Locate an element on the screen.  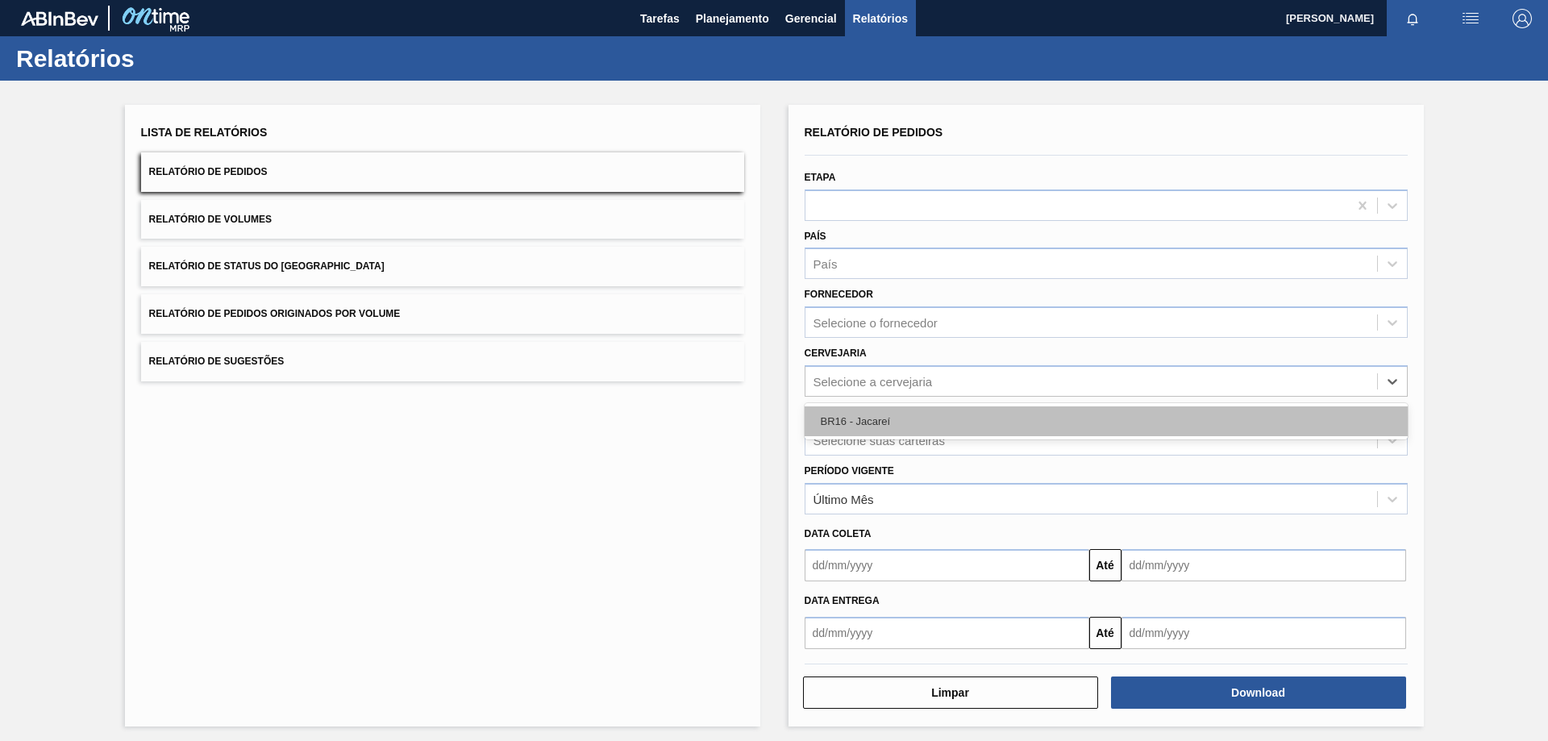
span: Tarefas is located at coordinates (660, 19).